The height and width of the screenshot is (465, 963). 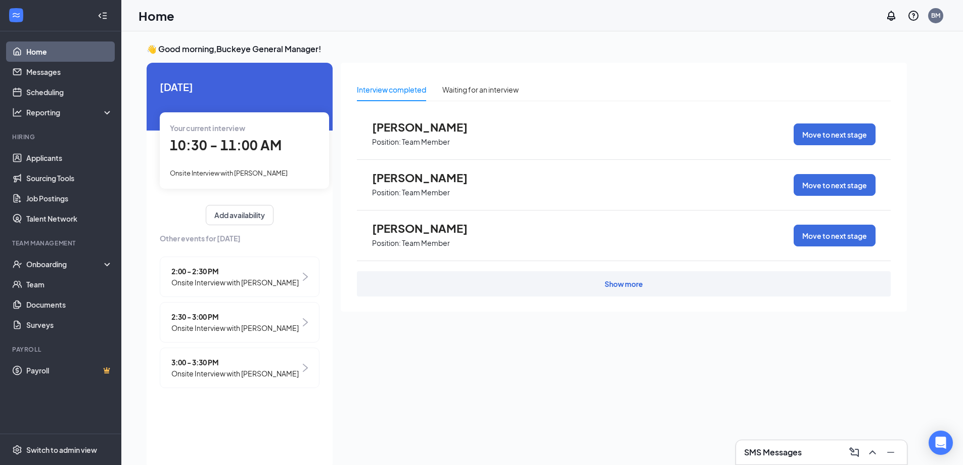 I want to click on h1: Home, so click(x=156, y=16).